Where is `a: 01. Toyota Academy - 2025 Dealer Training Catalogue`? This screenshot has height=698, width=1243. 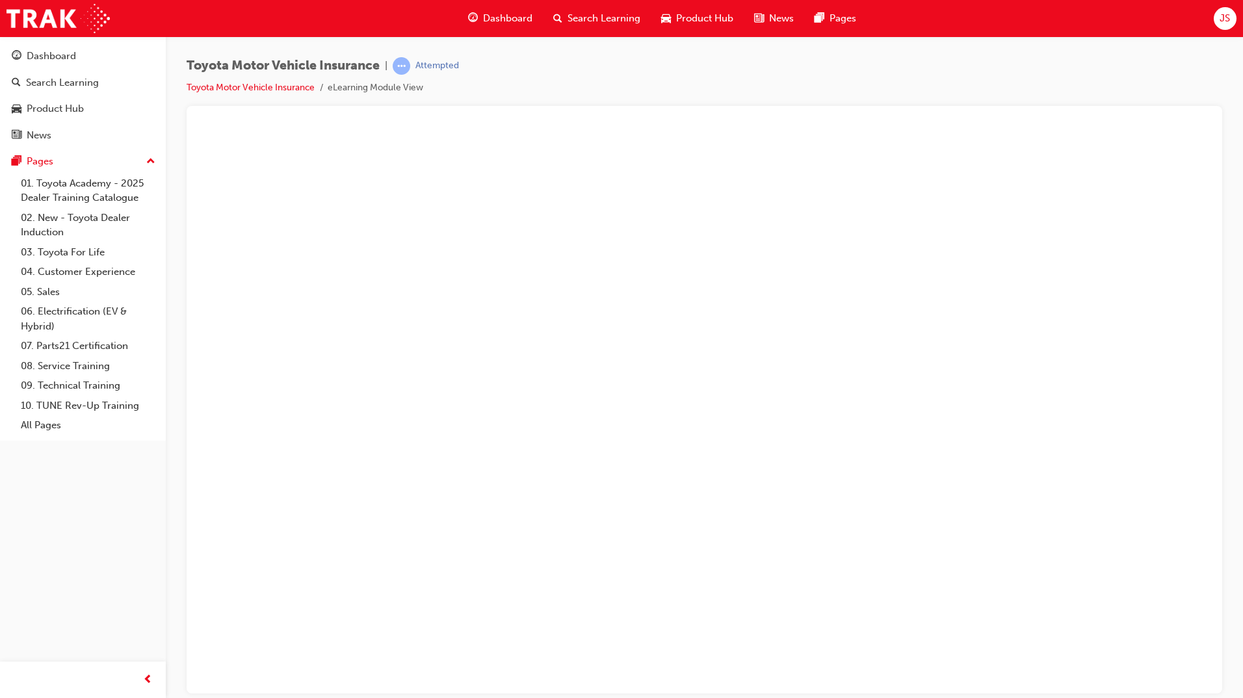 a: 01. Toyota Academy - 2025 Dealer Training Catalogue is located at coordinates (88, 190).